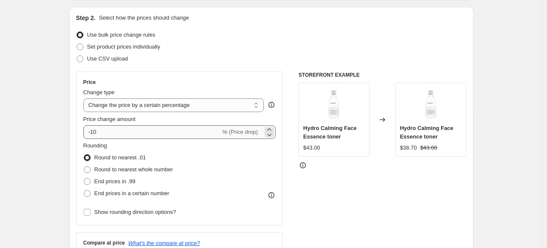  I want to click on span: Use bulk price change rules, so click(121, 34).